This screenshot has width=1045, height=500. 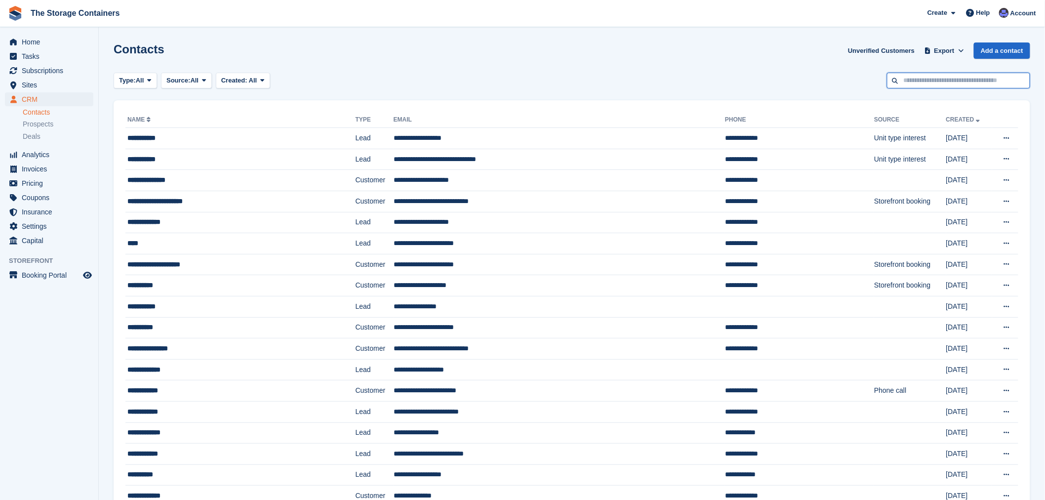 I want to click on span: Storefront, so click(x=53, y=261).